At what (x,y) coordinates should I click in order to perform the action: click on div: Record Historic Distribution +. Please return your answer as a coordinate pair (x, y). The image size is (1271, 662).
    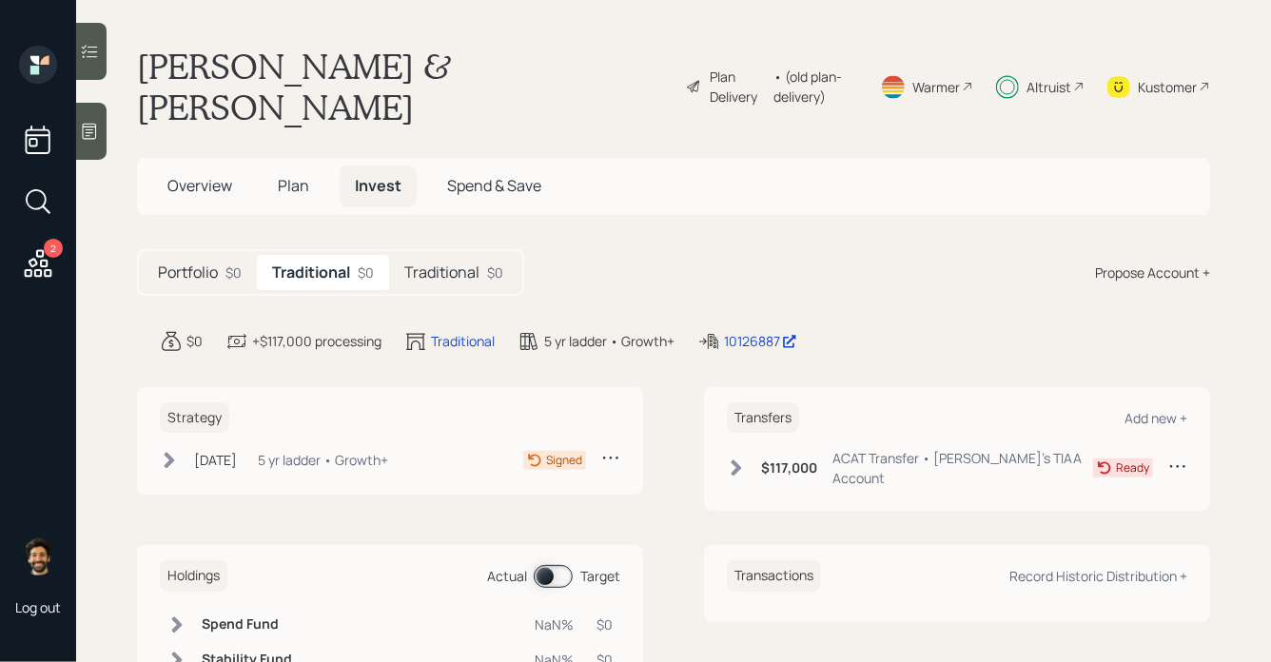
    Looking at the image, I should click on (1098, 576).